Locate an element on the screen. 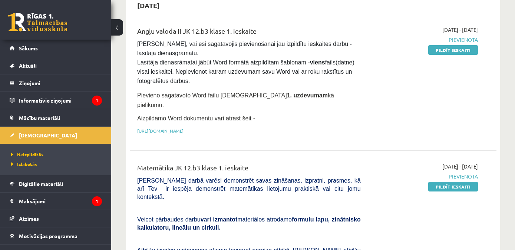  legend: Ziņojumi is located at coordinates (60, 83).